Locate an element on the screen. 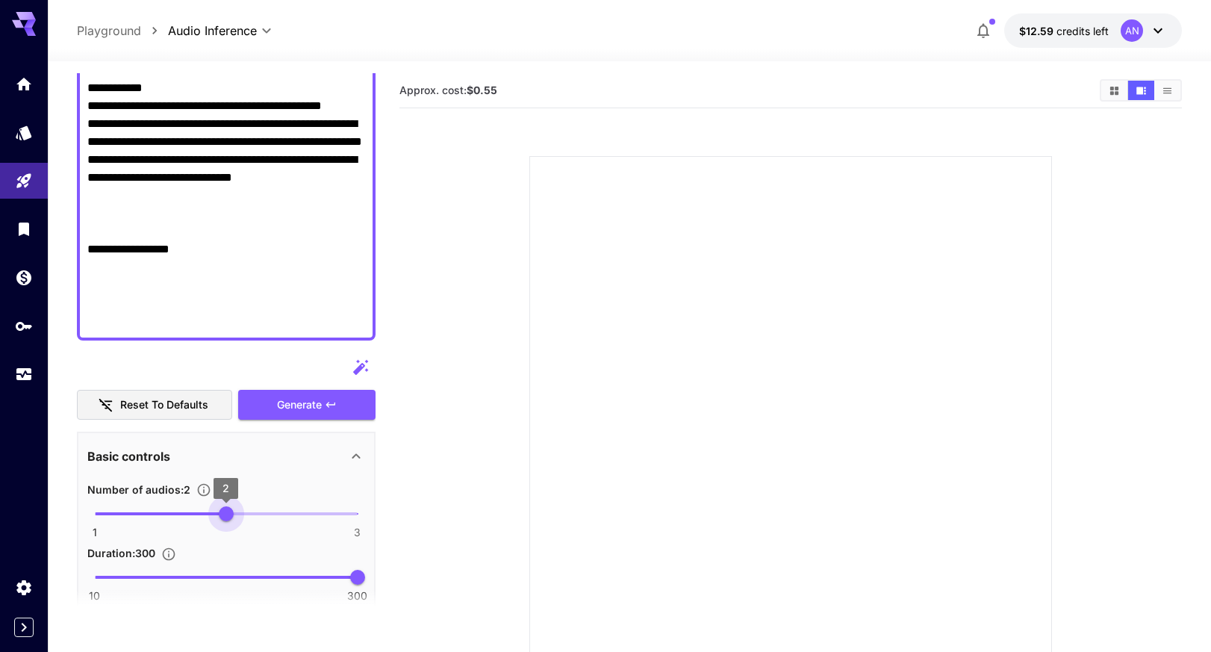 Image resolution: width=1211 pixels, height=652 pixels. div: Show media in grid viewShow media in video viewShow media in list view is located at coordinates (1141, 90).